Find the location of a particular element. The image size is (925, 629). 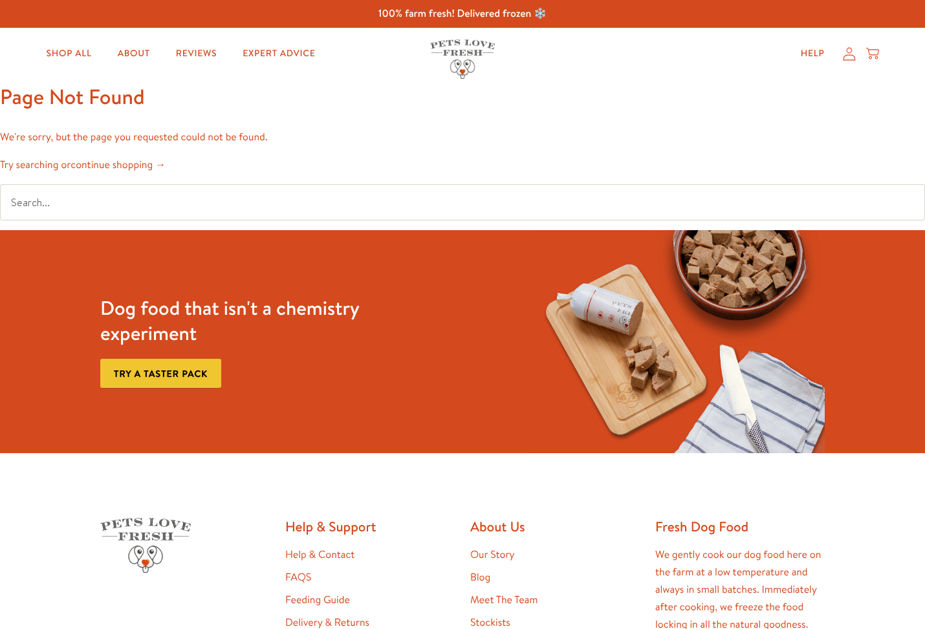

img: Fussy is located at coordinates (677, 342).